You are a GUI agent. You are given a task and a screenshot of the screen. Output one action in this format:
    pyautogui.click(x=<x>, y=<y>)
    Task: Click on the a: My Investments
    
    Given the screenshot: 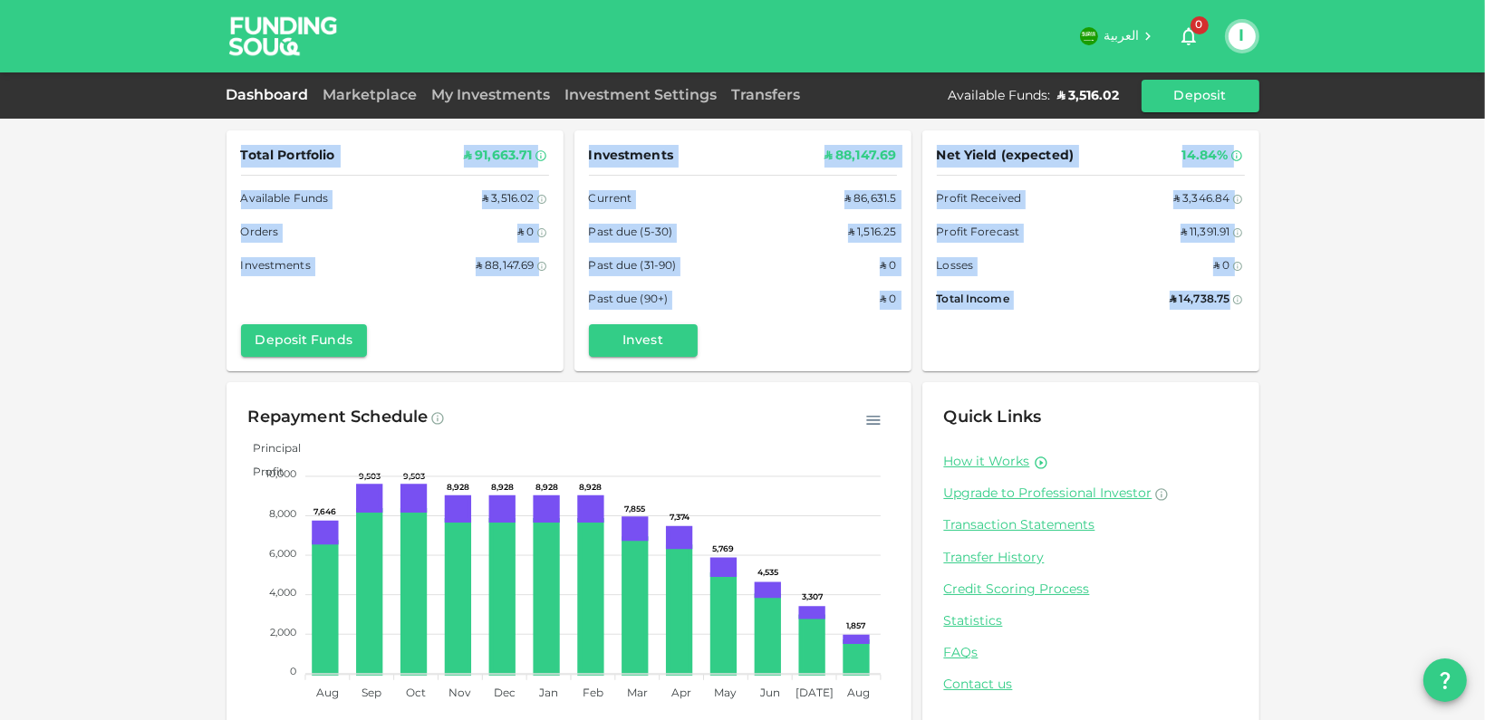 What is the action you would take?
    pyautogui.click(x=491, y=95)
    